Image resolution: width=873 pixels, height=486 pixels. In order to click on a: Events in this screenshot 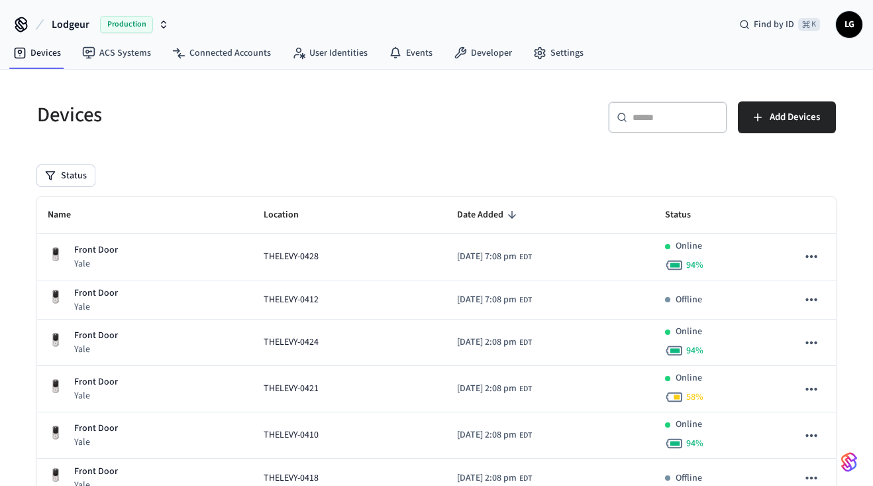, I will do `click(411, 53)`.